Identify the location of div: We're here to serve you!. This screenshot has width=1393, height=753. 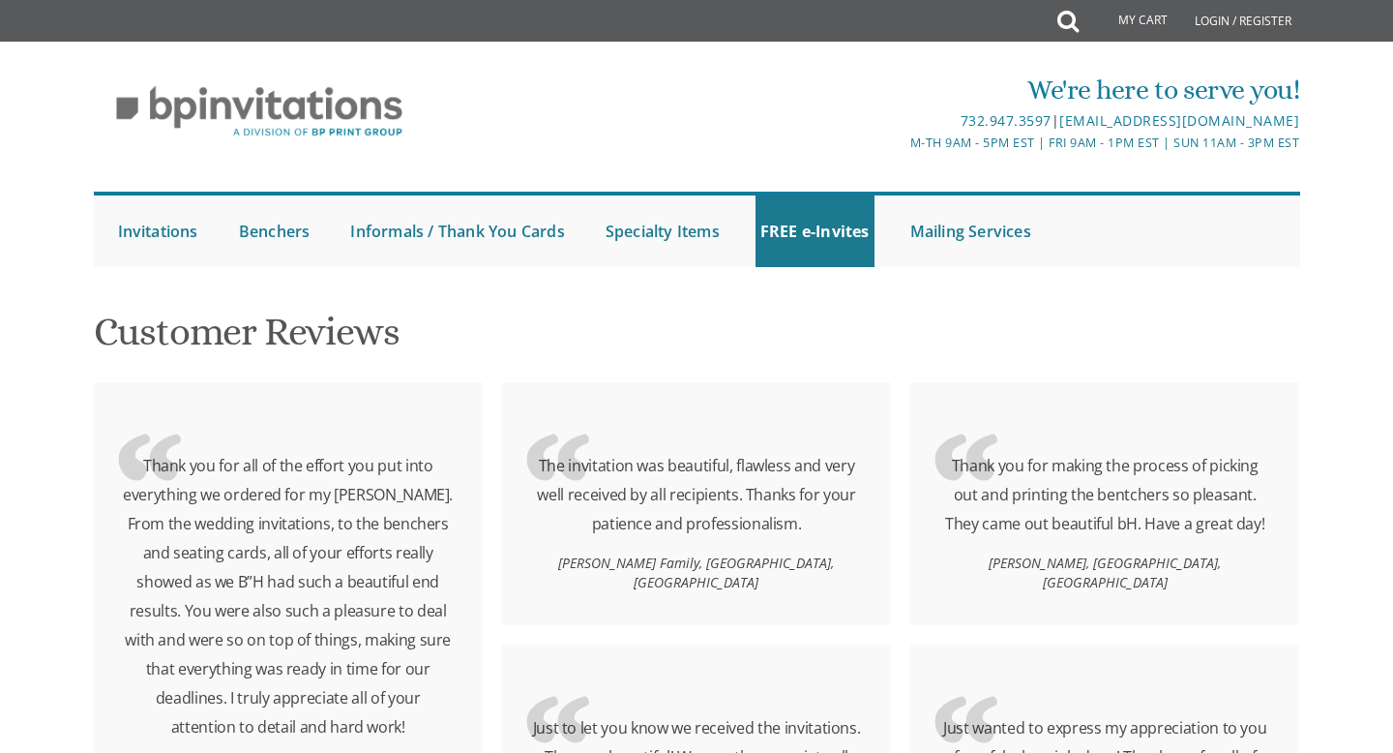
(898, 90).